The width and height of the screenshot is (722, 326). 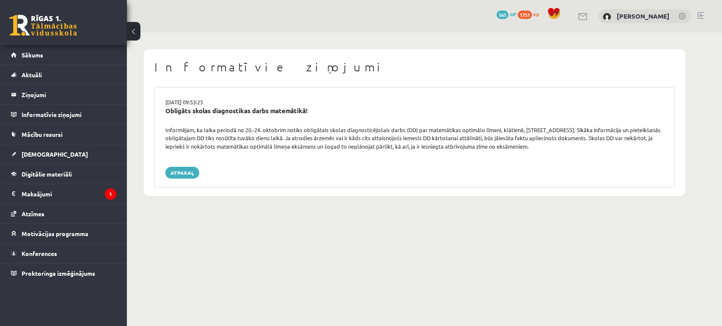 What do you see at coordinates (414, 138) in the screenshot?
I see `div: Informējam, ka laika periodā no 20.-24. oktobrim notiks obligātais skolas diagnosticējošais darbs...` at bounding box center [414, 138].